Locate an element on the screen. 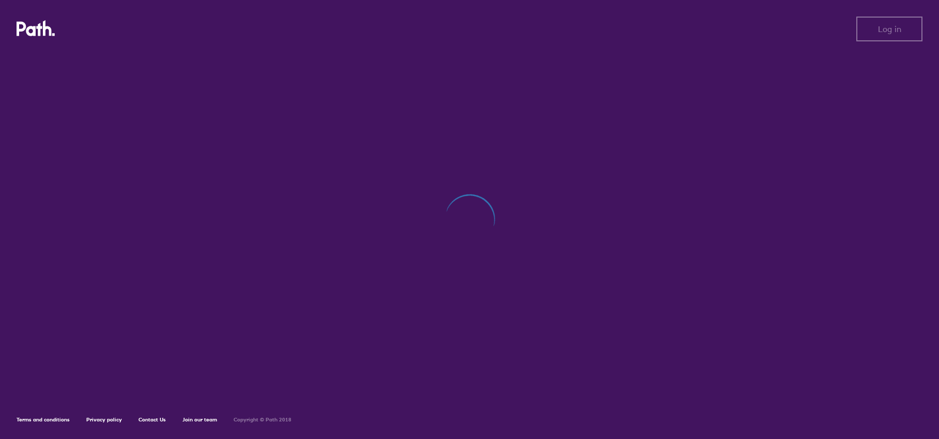 This screenshot has height=439, width=939. a: Privacy policy is located at coordinates (104, 419).